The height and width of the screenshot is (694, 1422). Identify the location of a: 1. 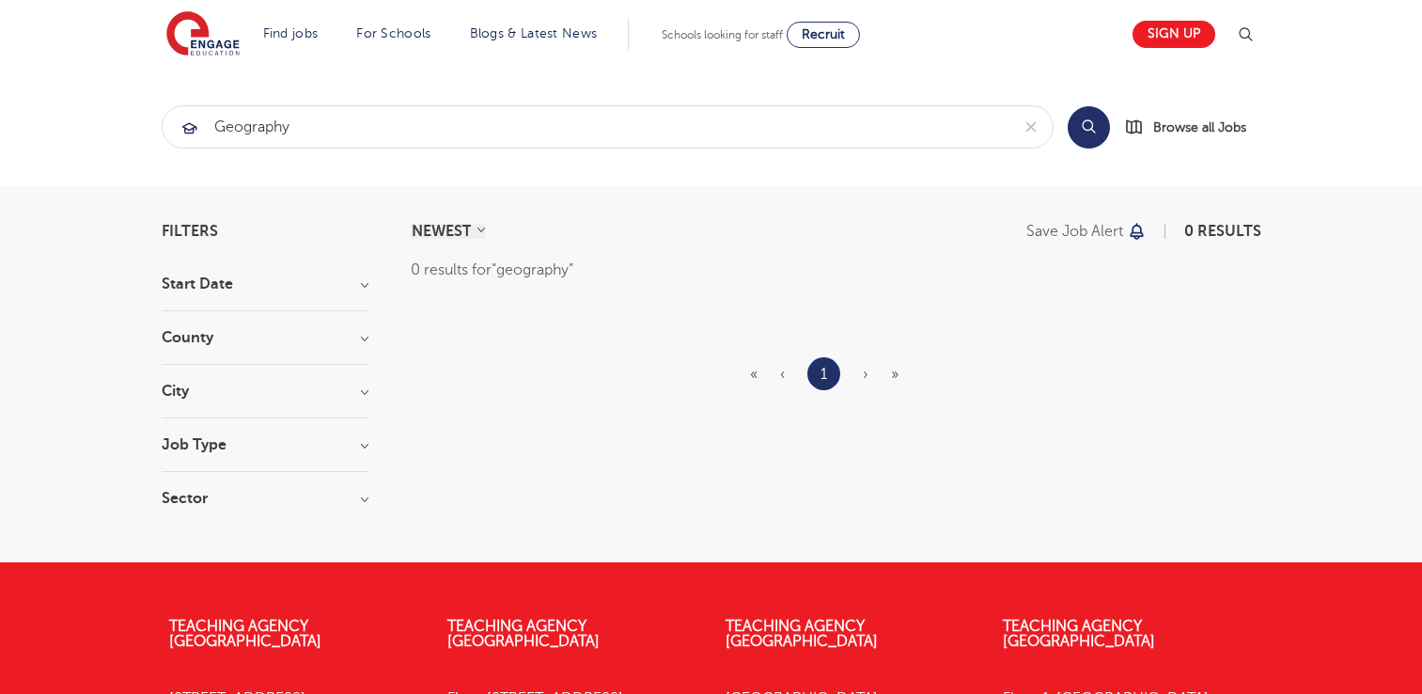
(823, 374).